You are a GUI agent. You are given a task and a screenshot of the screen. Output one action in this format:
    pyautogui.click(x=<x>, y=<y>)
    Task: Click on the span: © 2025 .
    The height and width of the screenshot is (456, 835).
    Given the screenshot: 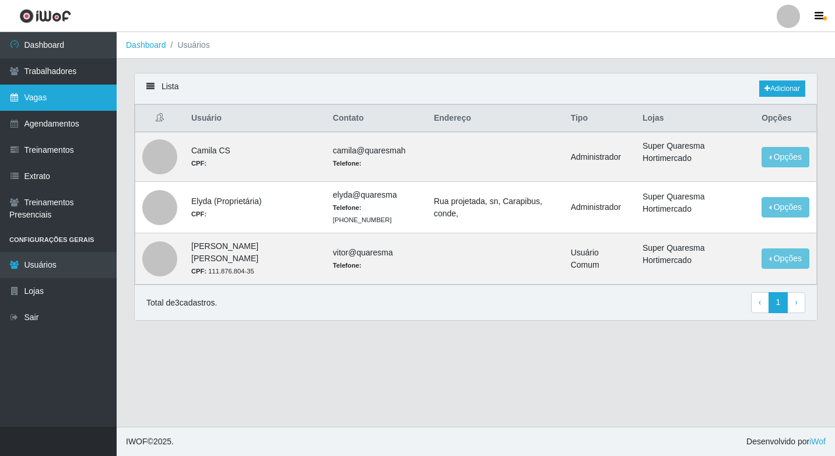 What is the action you would take?
    pyautogui.click(x=150, y=441)
    